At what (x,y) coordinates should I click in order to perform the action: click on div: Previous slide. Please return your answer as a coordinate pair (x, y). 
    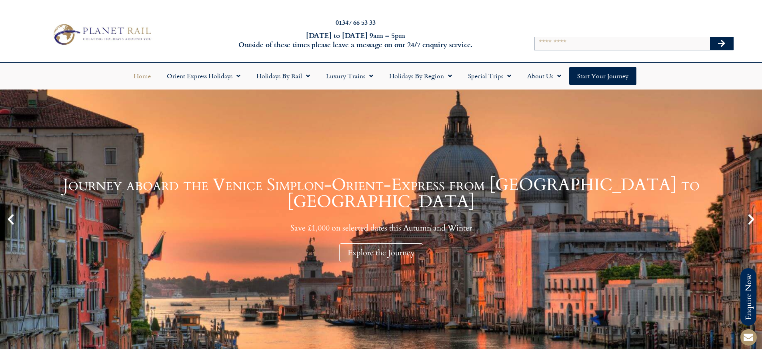
    Looking at the image, I should click on (11, 220).